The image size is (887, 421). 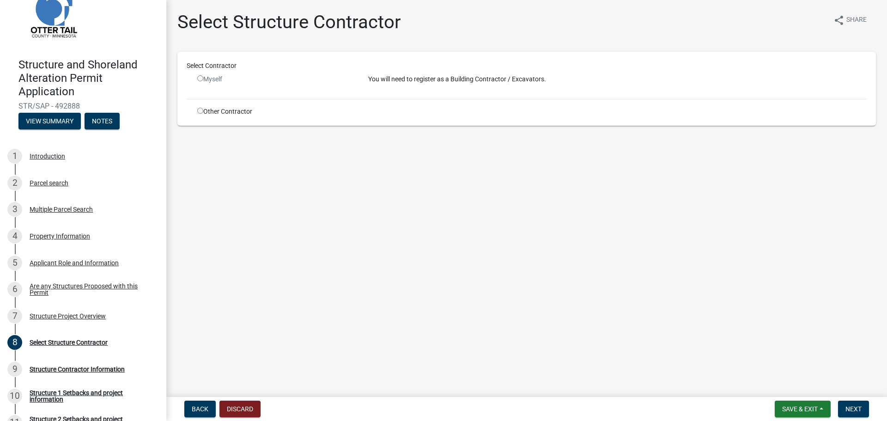 I want to click on div: Structure Contractor Information, so click(x=77, y=369).